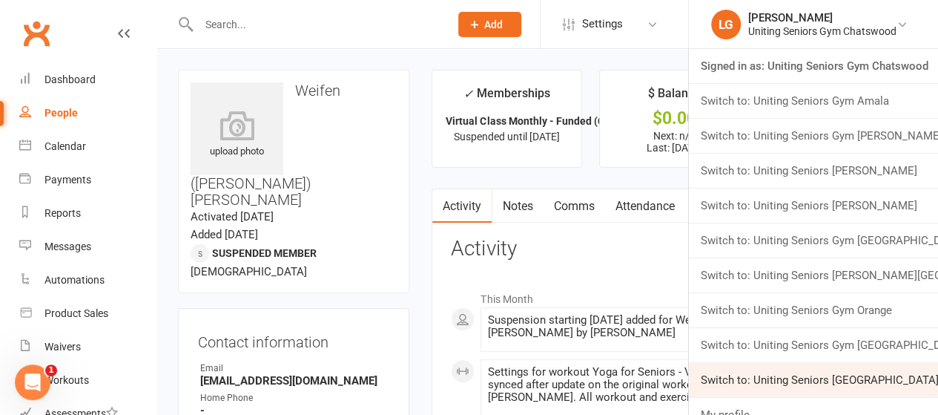 The height and width of the screenshot is (415, 938). I want to click on a: Clubworx, so click(36, 33).